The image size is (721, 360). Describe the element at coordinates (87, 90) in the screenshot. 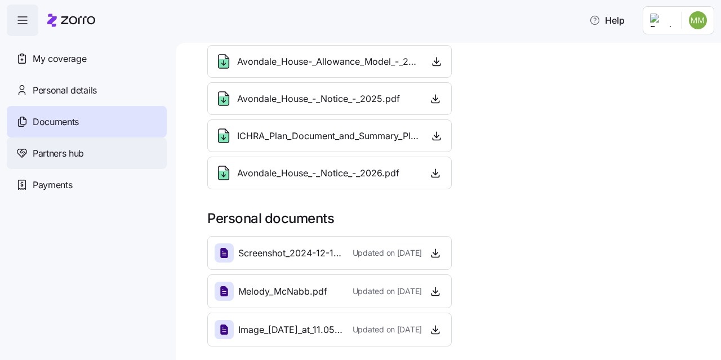

I see `a: Personal details` at that location.